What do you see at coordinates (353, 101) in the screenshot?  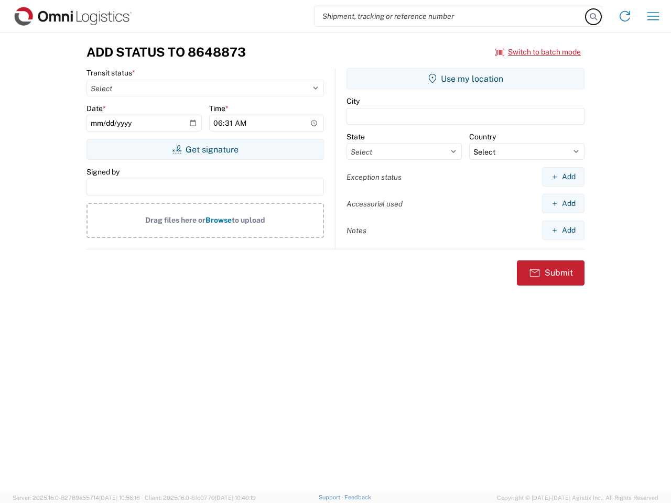 I see `label: City` at bounding box center [353, 101].